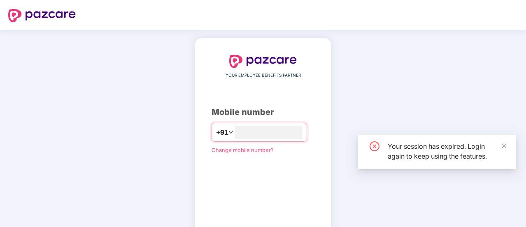  Describe the element at coordinates (243, 150) in the screenshot. I see `a: Change mobile number?` at that location.